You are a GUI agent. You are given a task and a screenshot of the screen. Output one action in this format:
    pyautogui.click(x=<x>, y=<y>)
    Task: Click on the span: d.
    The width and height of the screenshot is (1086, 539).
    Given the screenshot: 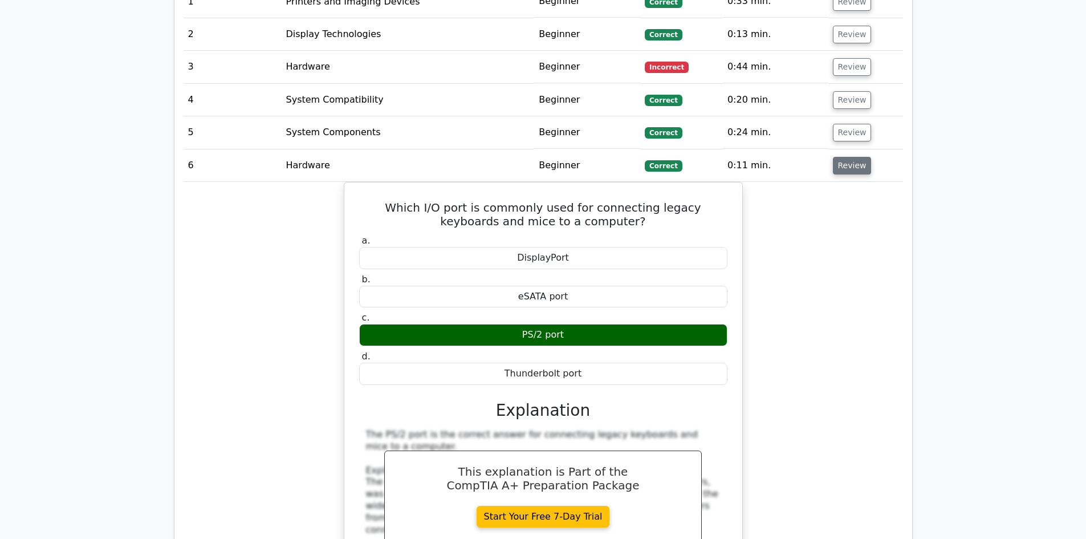 What is the action you would take?
    pyautogui.click(x=366, y=356)
    